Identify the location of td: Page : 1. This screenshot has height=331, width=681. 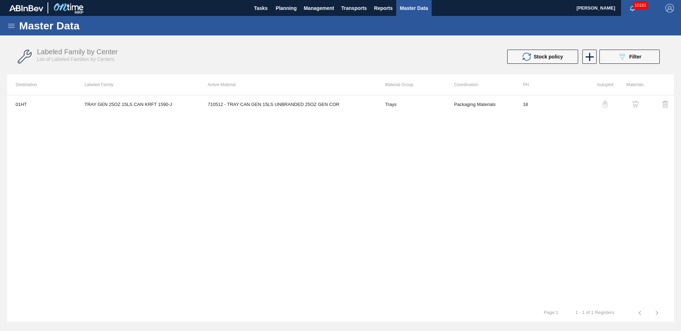
(551, 310).